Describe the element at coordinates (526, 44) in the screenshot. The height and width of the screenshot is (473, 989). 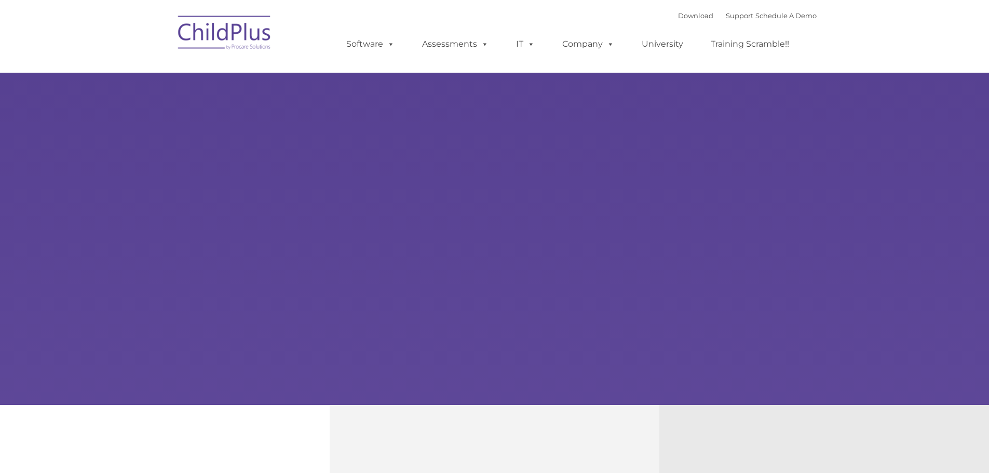
I see `a: IT` at that location.